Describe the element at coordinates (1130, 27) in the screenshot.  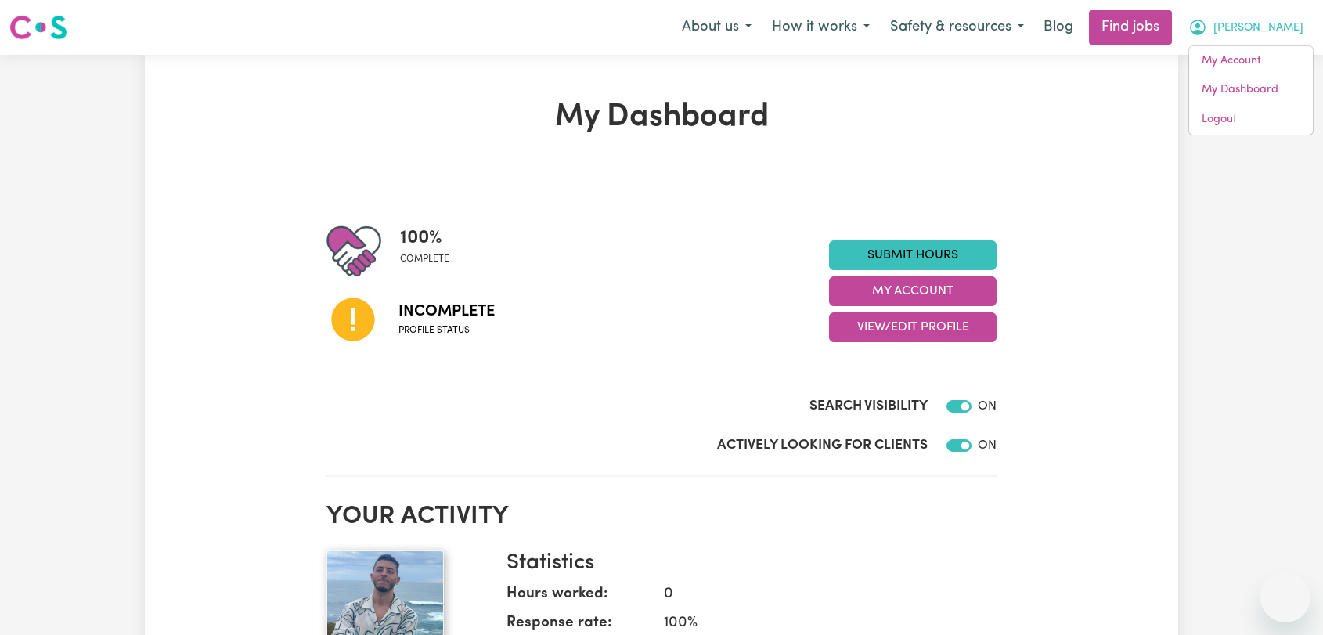
I see `a: Find jobs` at that location.